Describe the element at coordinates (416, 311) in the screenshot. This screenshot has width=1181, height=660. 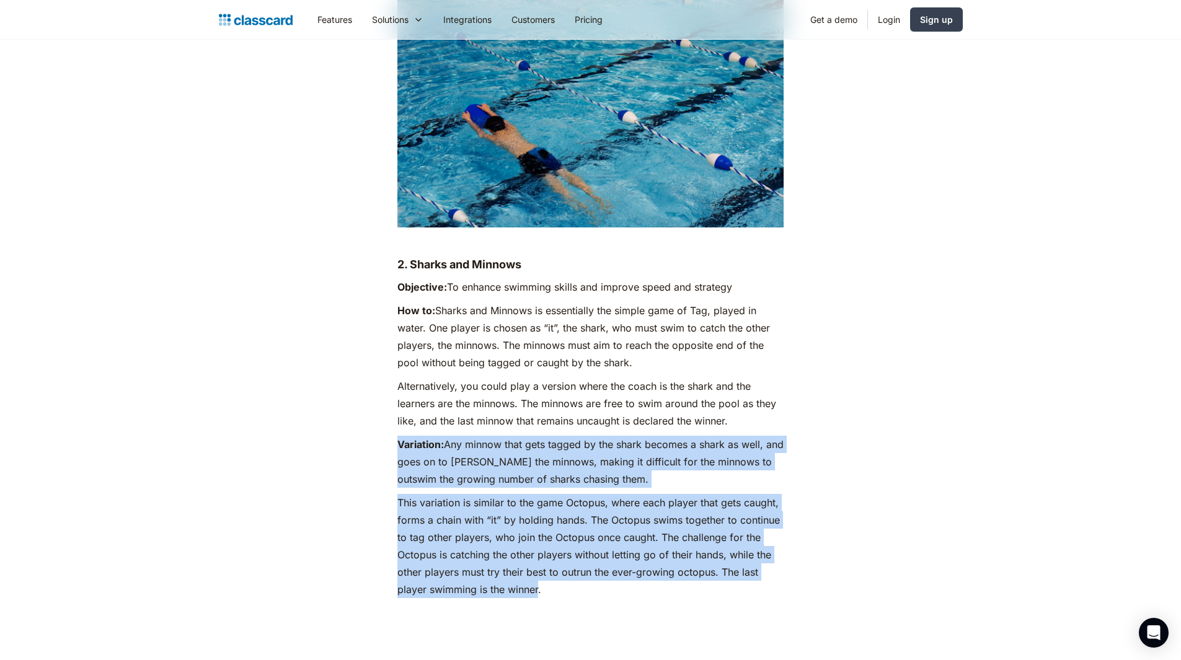
I see `strong: How to:` at that location.